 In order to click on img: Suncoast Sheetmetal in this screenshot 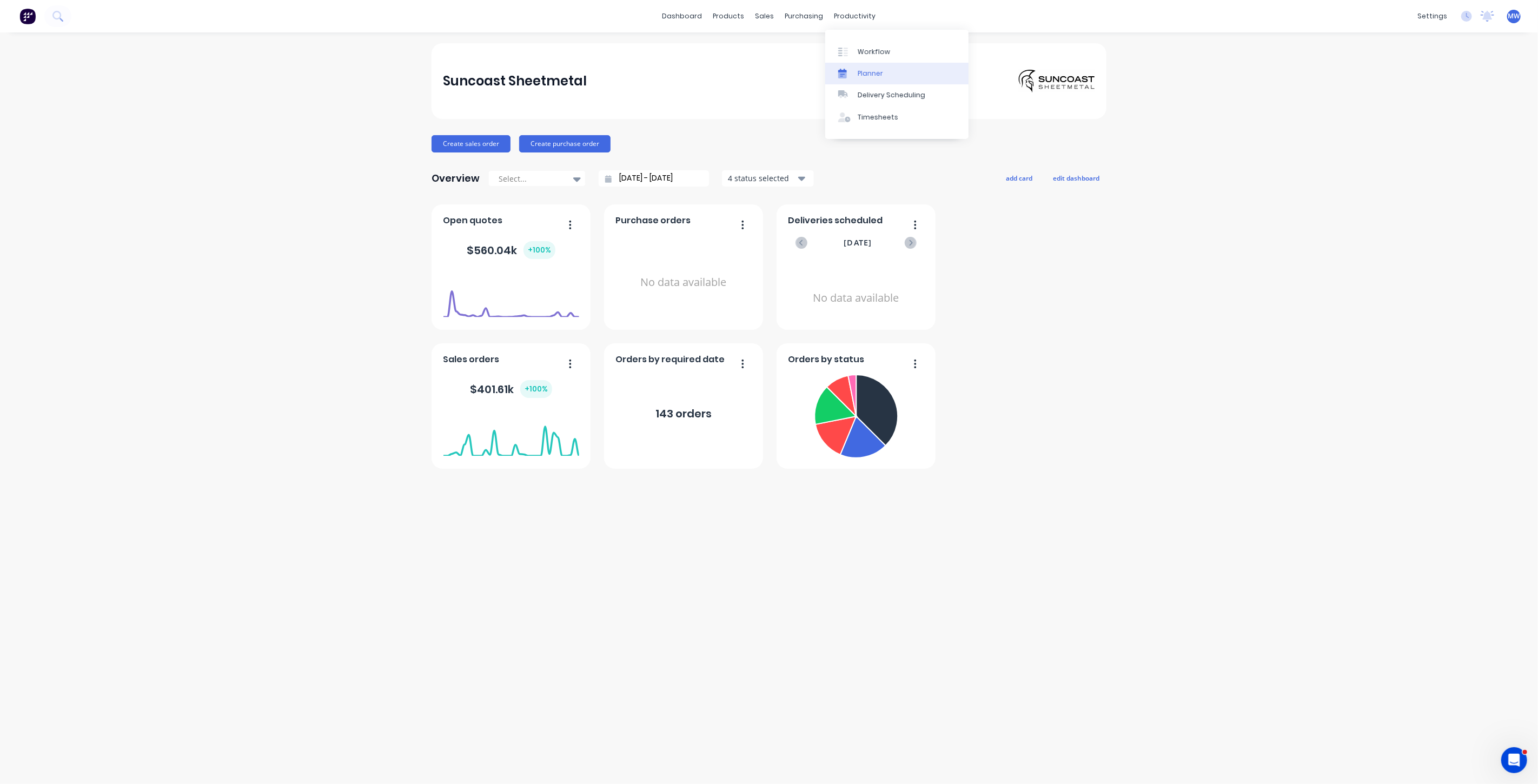, I will do `click(1057, 81)`.